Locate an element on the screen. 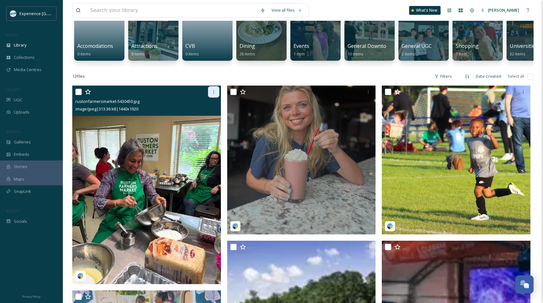  a: What's New is located at coordinates (425, 10).